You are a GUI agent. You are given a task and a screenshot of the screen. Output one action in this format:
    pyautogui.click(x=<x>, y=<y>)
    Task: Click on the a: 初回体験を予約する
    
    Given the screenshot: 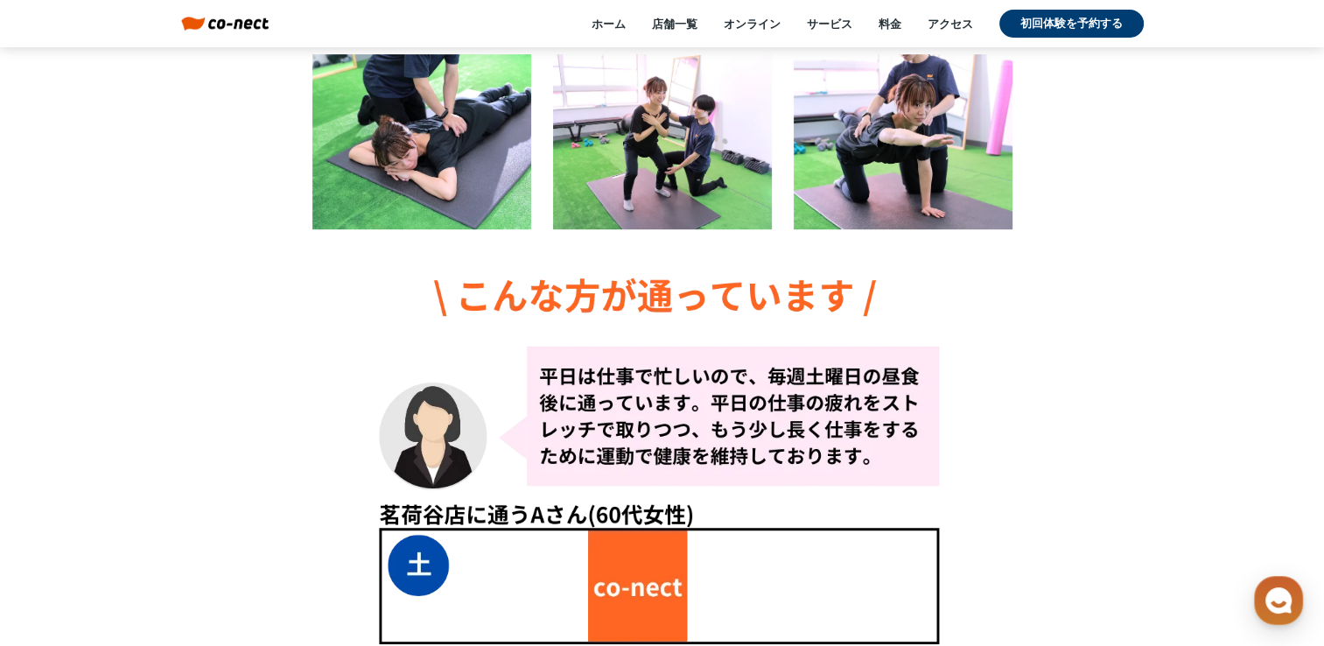 What is the action you would take?
    pyautogui.click(x=1071, y=24)
    